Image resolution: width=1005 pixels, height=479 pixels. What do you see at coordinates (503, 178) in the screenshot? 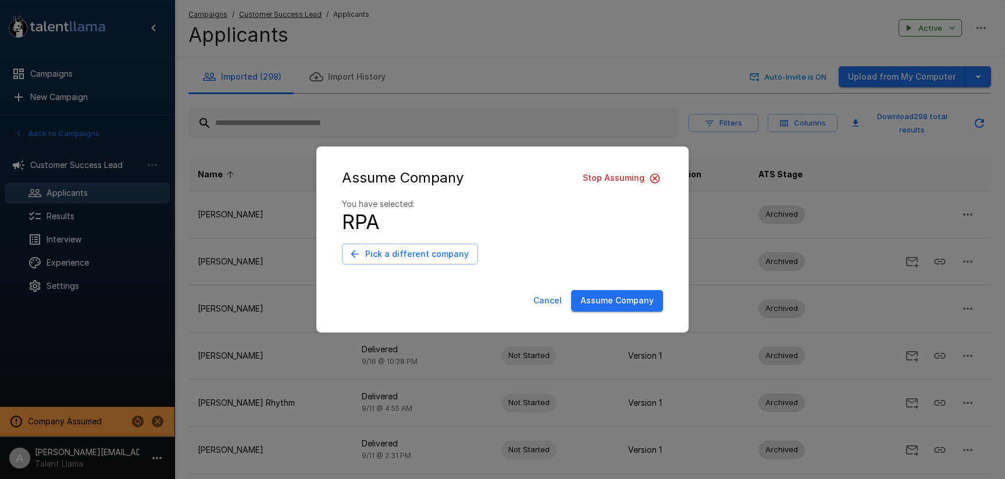
I see `div: Assume Company` at bounding box center [503, 178].